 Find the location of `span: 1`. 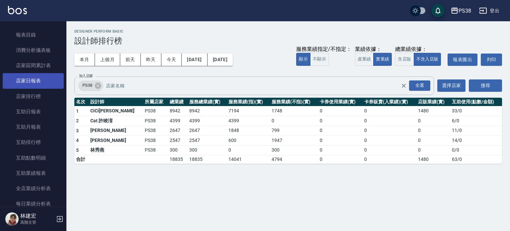

span: 1 is located at coordinates (77, 111).